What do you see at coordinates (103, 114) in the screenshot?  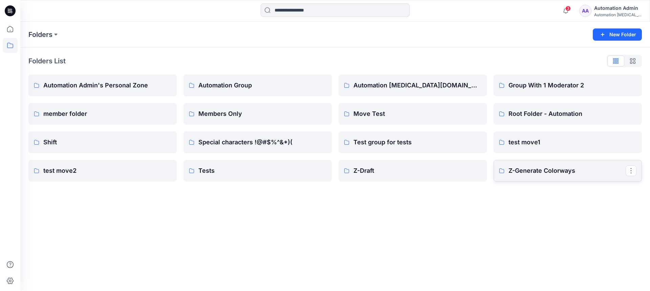 I see `a: member folder` at bounding box center [103, 114].